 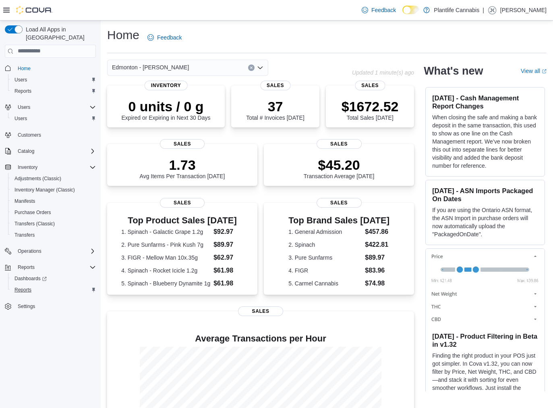 What do you see at coordinates (183, 165) in the screenshot?
I see `p: 1.73` at bounding box center [183, 165].